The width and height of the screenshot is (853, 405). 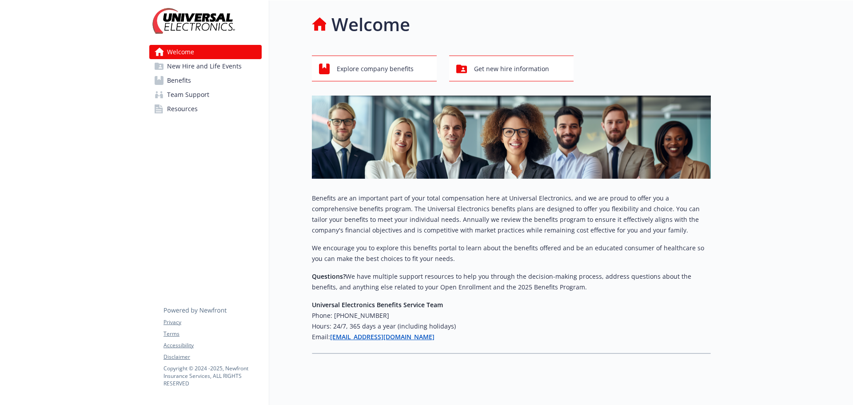 I want to click on a: New Hire and Life Events, so click(x=205, y=66).